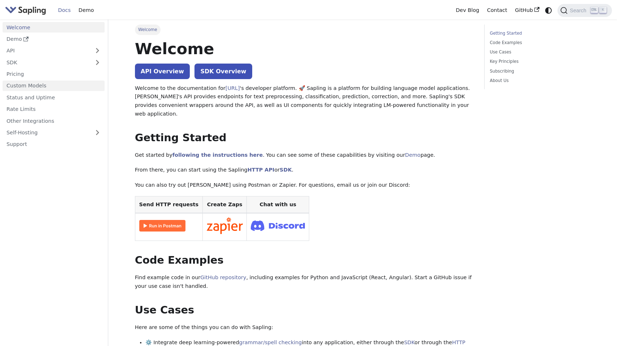  Describe the element at coordinates (304, 170) in the screenshot. I see `p: From there, you can start using the Sapling or .` at that location.